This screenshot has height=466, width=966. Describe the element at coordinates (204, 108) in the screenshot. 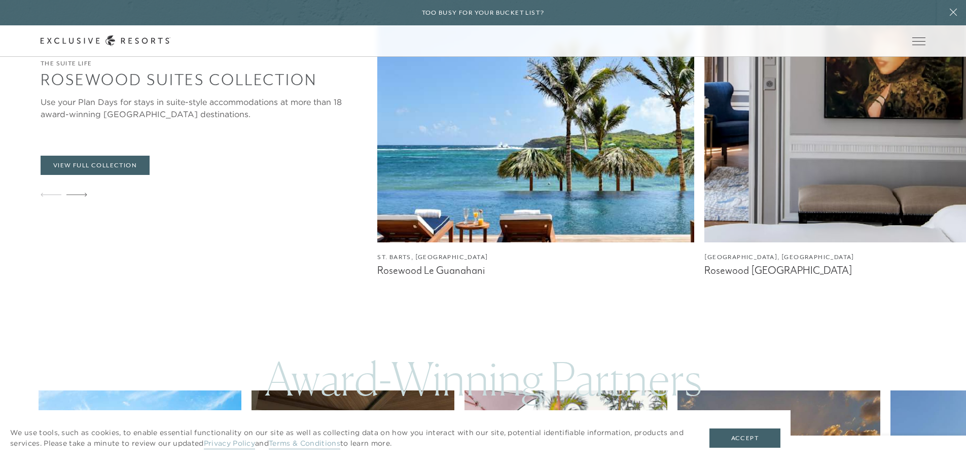

I see `div: Use your Plan Days for stays in suite-style accommodations at more than 18 award-winning [GEOGRAP...` at that location.